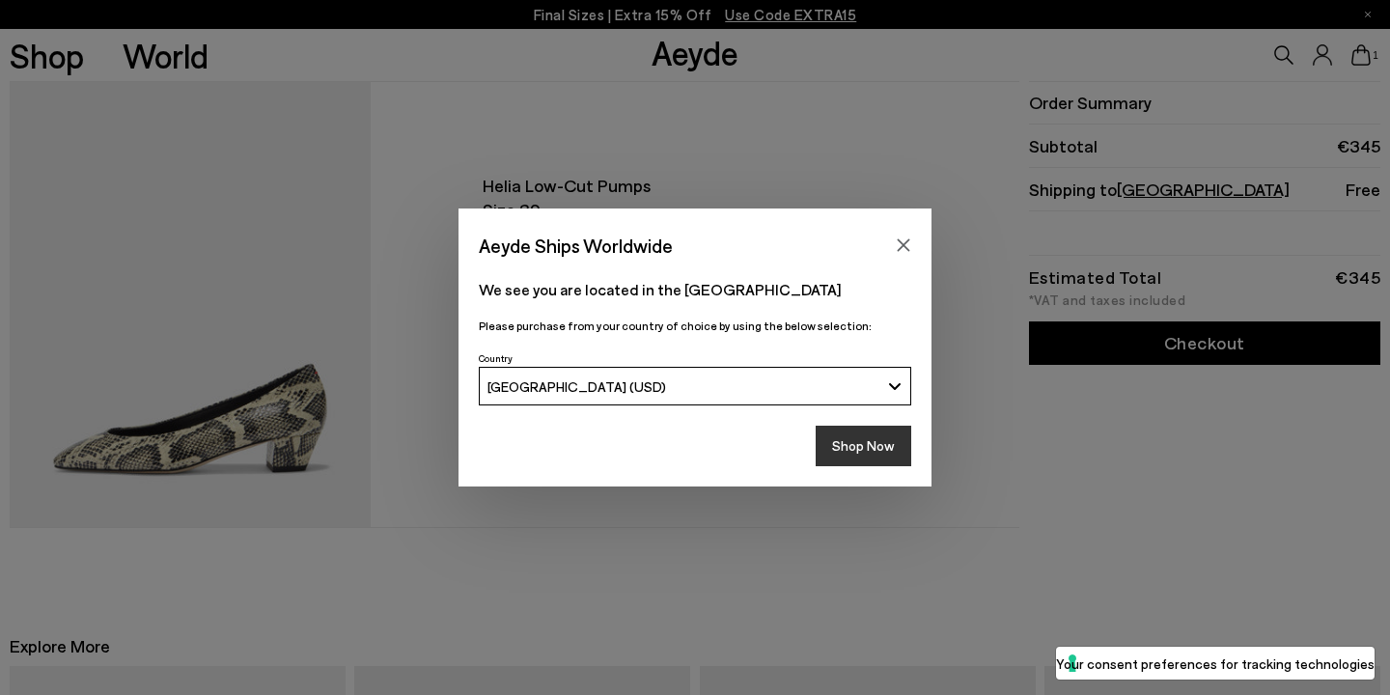 Image resolution: width=1390 pixels, height=695 pixels. What do you see at coordinates (575, 245) in the screenshot?
I see `span: Aeyde Ships Worldwide` at bounding box center [575, 245].